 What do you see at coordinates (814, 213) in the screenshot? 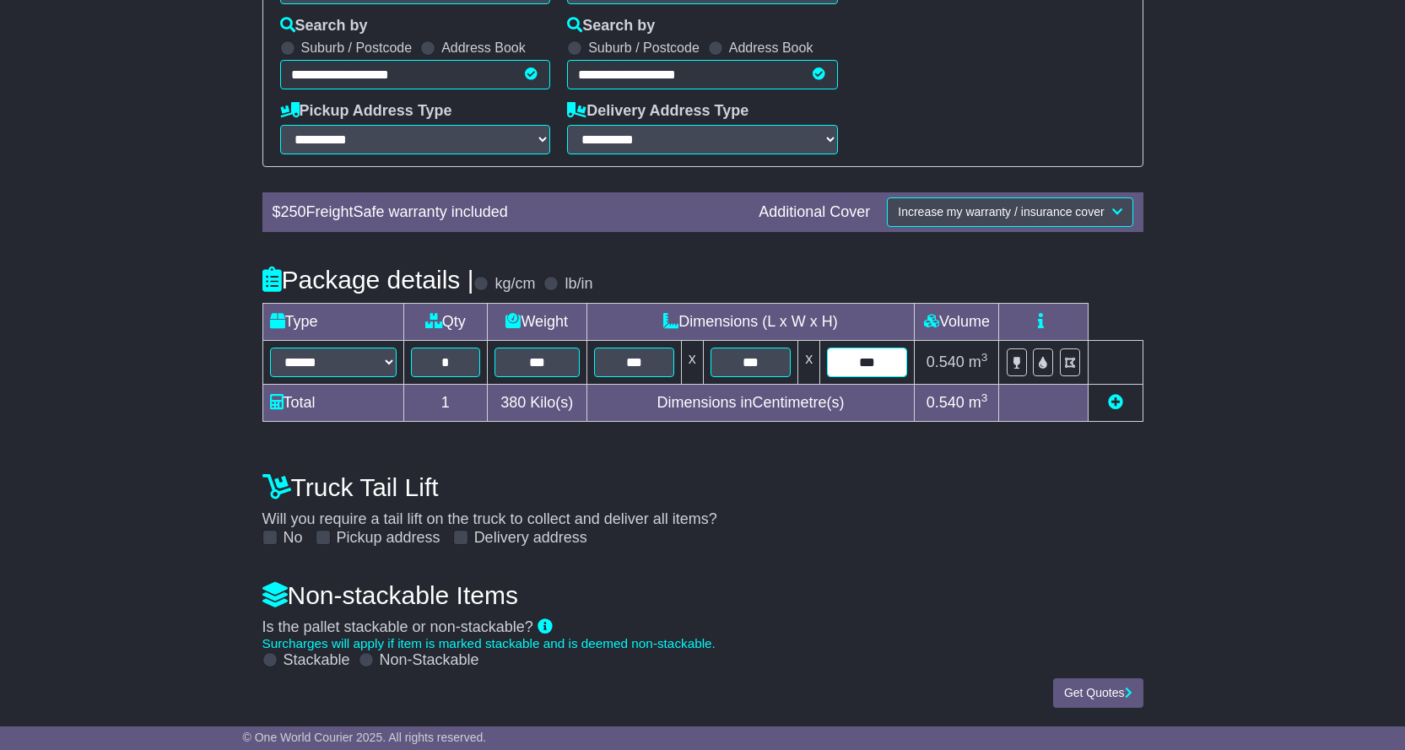
I see `div: Additional Cover` at bounding box center [814, 213].